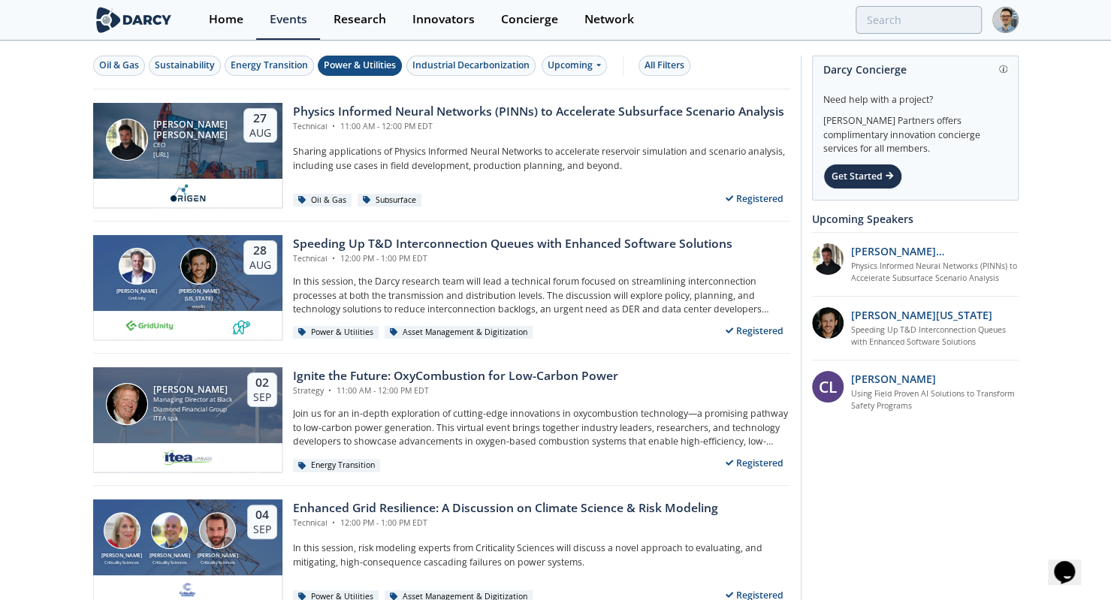 This screenshot has width=1111, height=600. Describe the element at coordinates (538, 112) in the screenshot. I see `div: Physics Informed Neural Networks (PINNs) to Accelerate Subsurface Scenario Analysis` at that location.